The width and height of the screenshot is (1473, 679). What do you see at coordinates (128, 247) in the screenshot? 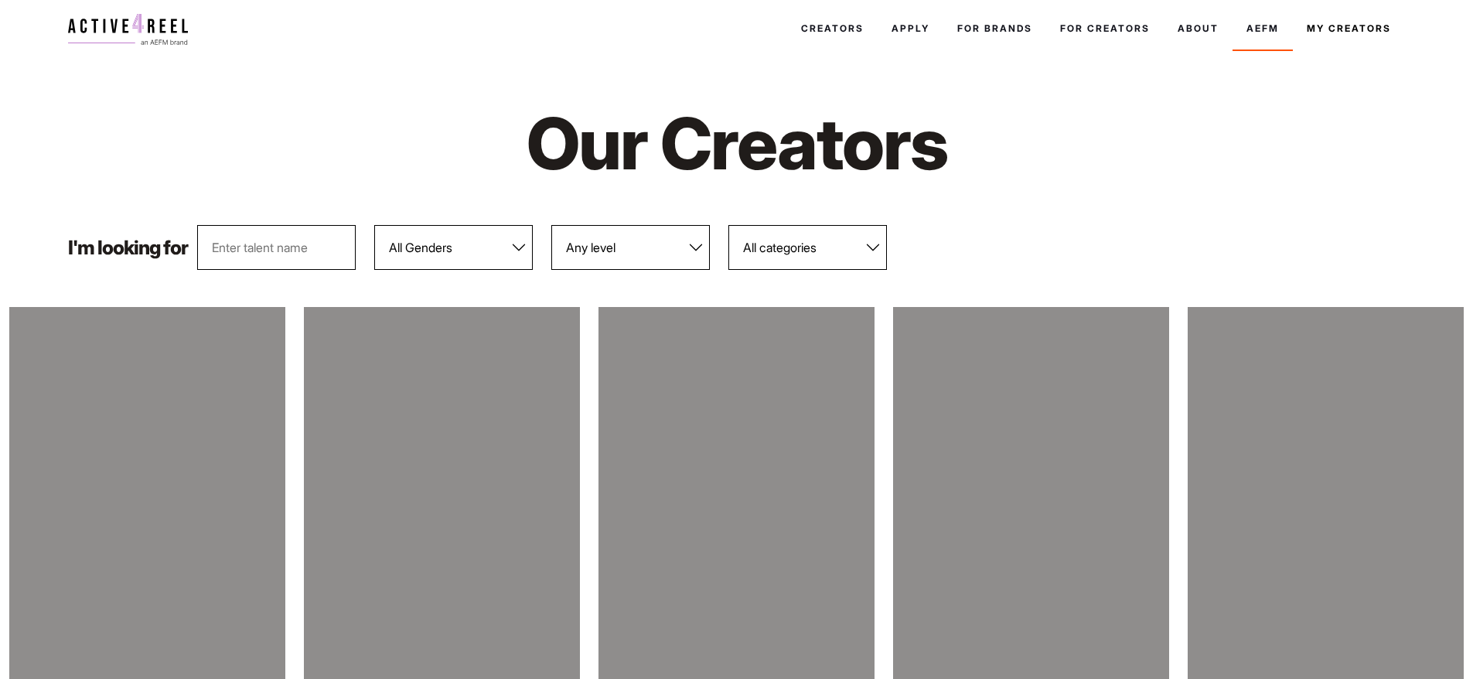
I see `p: I'm looking for` at bounding box center [128, 247].